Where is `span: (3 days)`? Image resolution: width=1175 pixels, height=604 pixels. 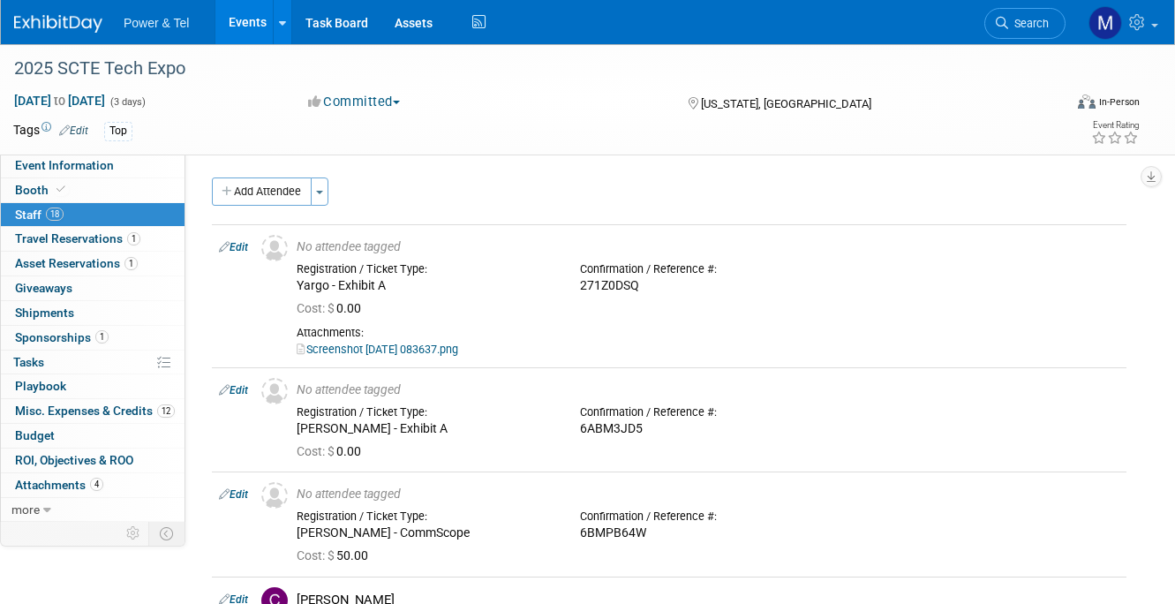
span: (3 days) is located at coordinates (127, 102).